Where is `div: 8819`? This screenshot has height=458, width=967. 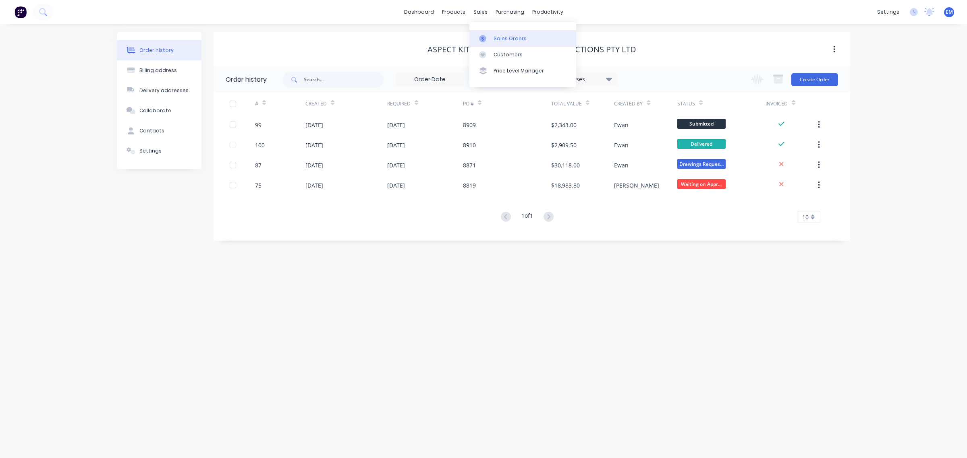
div: 8819 is located at coordinates (469, 185).